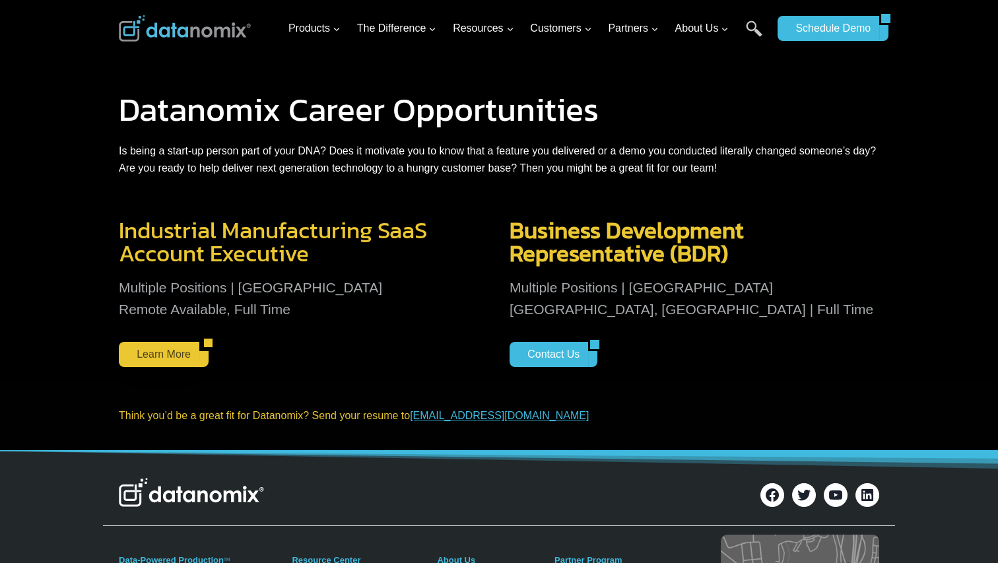  I want to click on img: Datanomix Logo, so click(191, 492).